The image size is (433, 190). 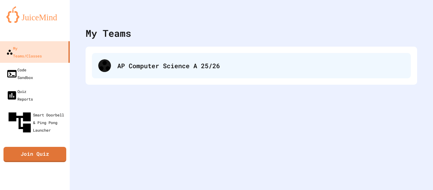 What do you see at coordinates (108, 33) in the screenshot?
I see `div: My Teams` at bounding box center [108, 33].